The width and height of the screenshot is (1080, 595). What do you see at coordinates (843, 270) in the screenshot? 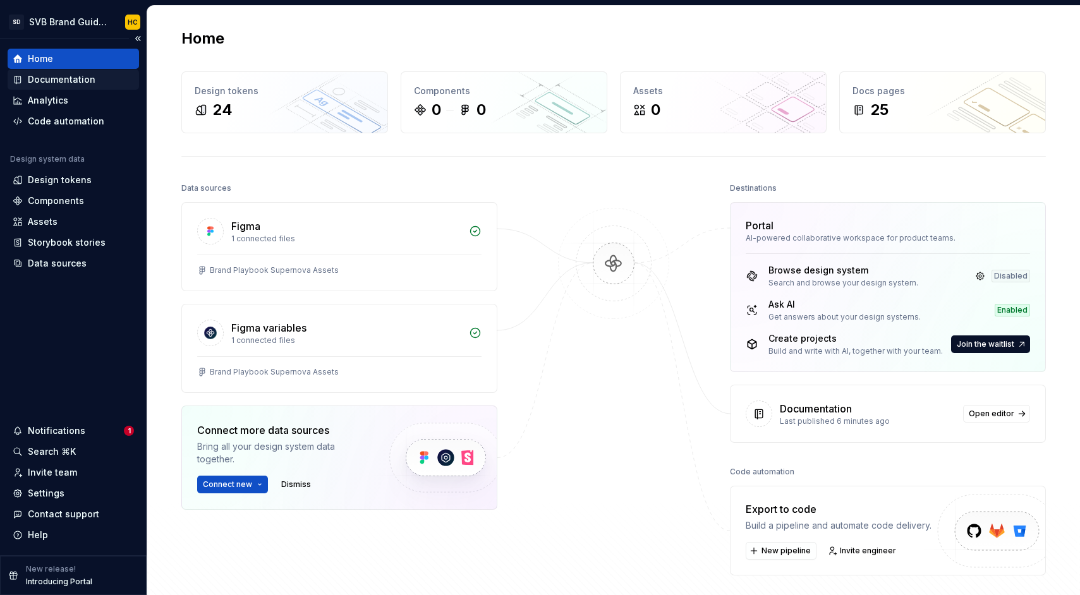
I see `div: Browse design system` at bounding box center [843, 270].